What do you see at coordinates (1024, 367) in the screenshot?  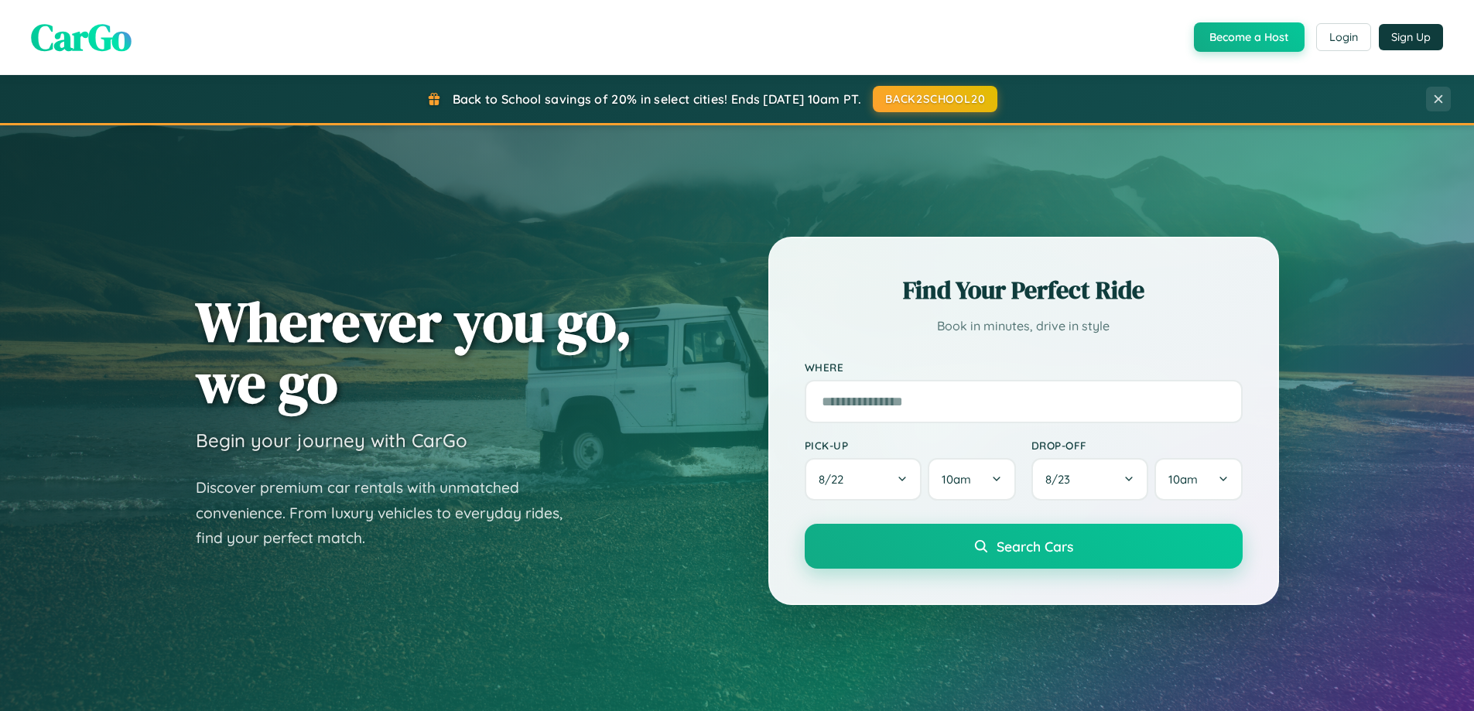 I see `label: Where` at bounding box center [1024, 367].